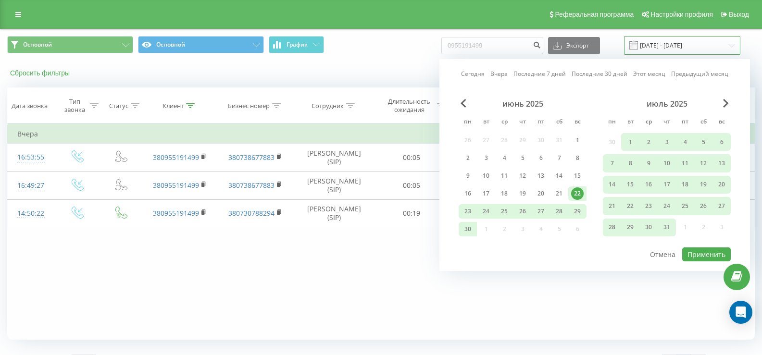 This screenshot has width=762, height=355. Describe the element at coordinates (486, 158) in the screenshot. I see `div: вт 3 июня 2025 г.` at that location.